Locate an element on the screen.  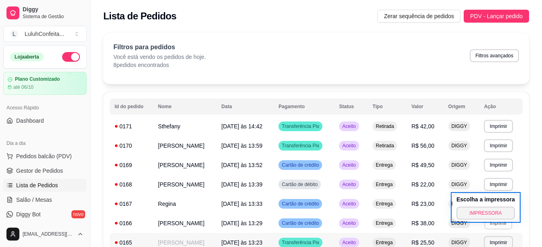
div: Acesso Rápido is located at coordinates (45, 108).